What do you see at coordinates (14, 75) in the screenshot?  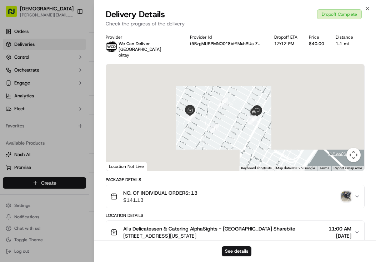 I see `img: 1736555255976-a54dd68f-1ca7-489b-9aae-adbdc363a1c4` at bounding box center [14, 75].